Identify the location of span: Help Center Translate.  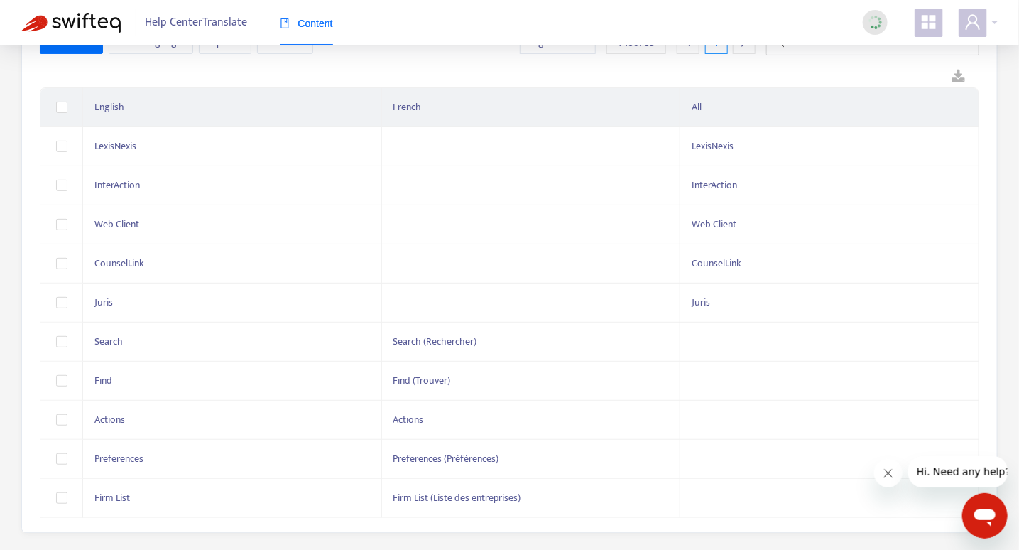
(197, 23).